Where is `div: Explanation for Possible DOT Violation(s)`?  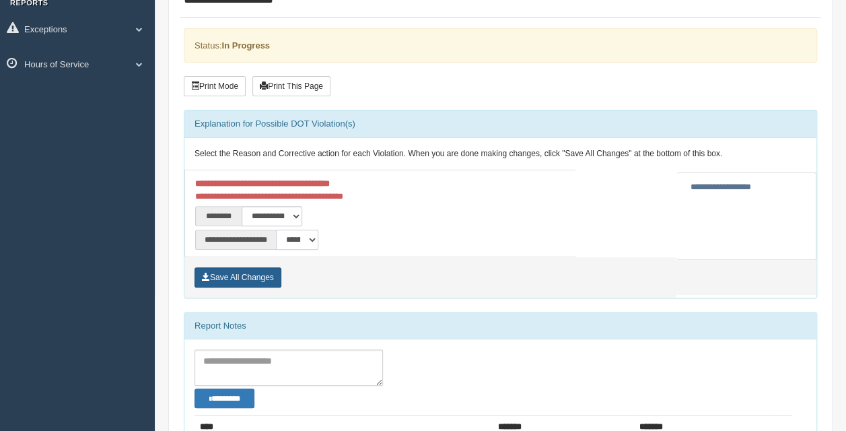
div: Explanation for Possible DOT Violation(s) is located at coordinates (500, 124).